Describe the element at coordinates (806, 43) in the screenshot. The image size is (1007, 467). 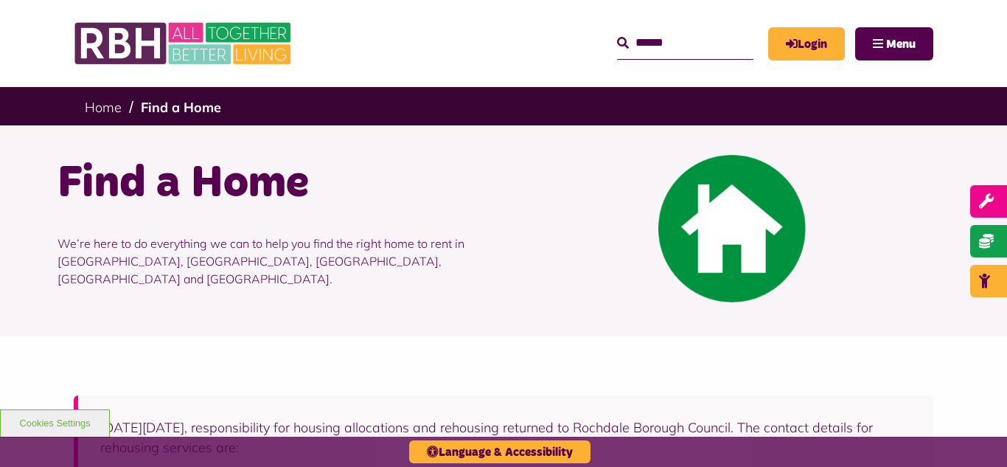
I see `a: MyRBH` at that location.